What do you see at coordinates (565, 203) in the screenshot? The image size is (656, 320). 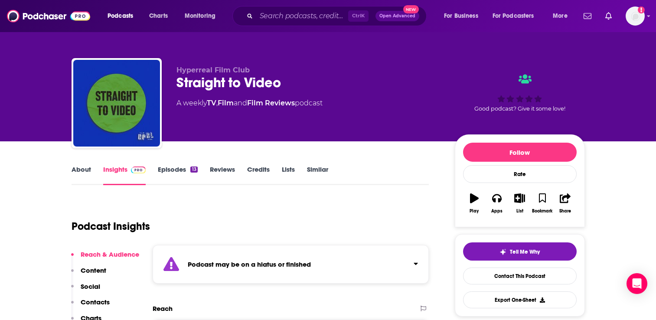 I see `button: Share` at bounding box center [565, 203].